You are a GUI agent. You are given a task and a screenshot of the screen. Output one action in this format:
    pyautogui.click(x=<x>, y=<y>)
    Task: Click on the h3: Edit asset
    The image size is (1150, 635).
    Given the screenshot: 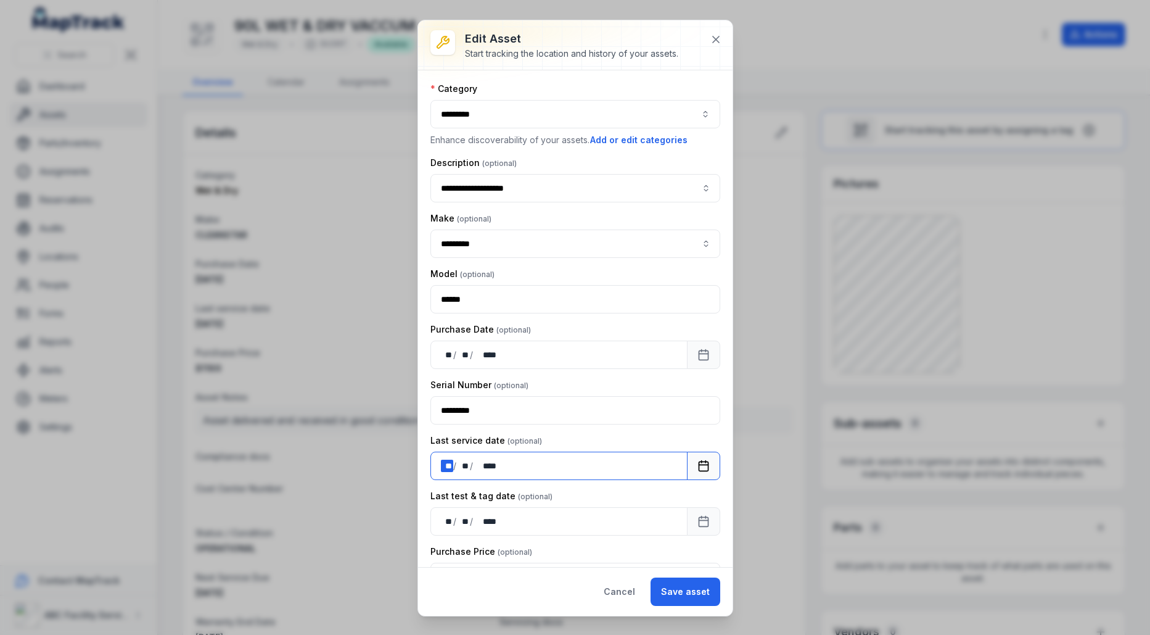 What is the action you would take?
    pyautogui.click(x=572, y=39)
    